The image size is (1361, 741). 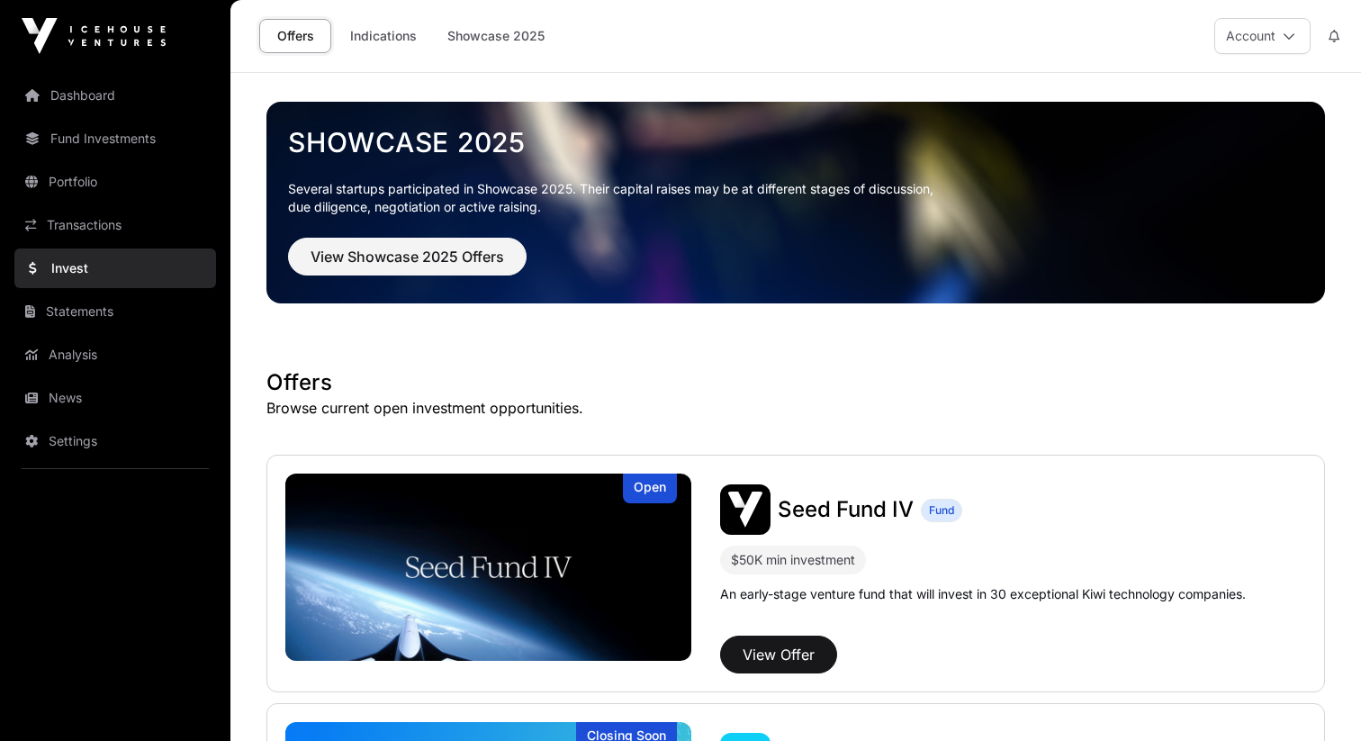 I want to click on span: Seed Fund IV, so click(x=845, y=509).